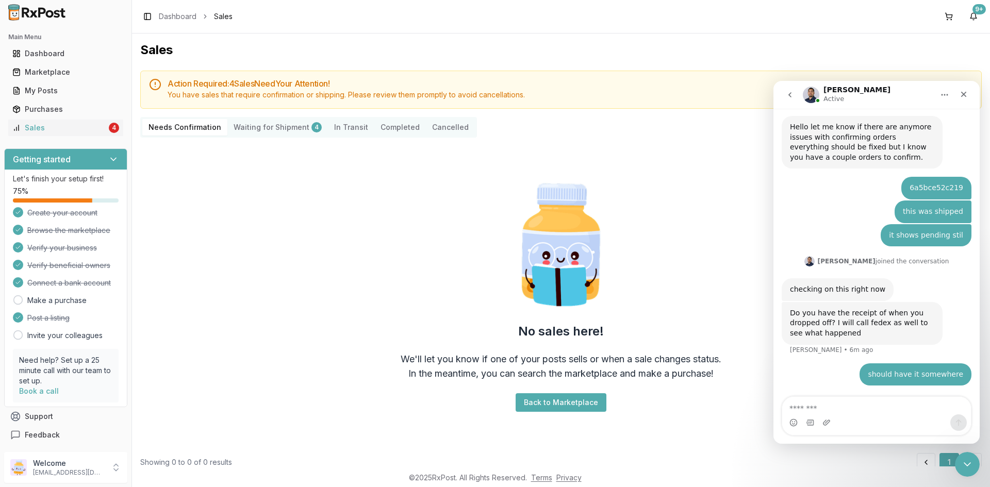 The image size is (990, 487). What do you see at coordinates (69, 283) in the screenshot?
I see `span: Connect a bank account` at bounding box center [69, 283].